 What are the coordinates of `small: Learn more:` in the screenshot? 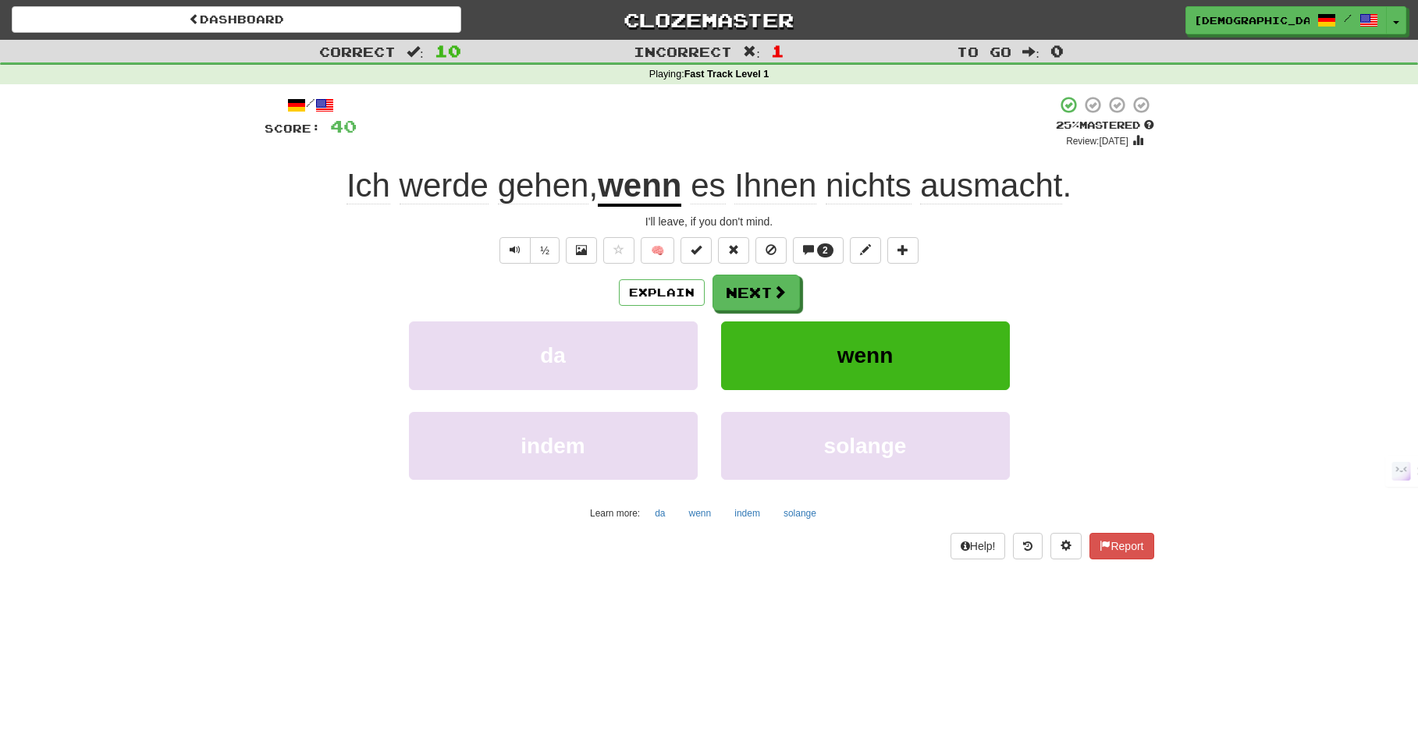 It's located at (615, 513).